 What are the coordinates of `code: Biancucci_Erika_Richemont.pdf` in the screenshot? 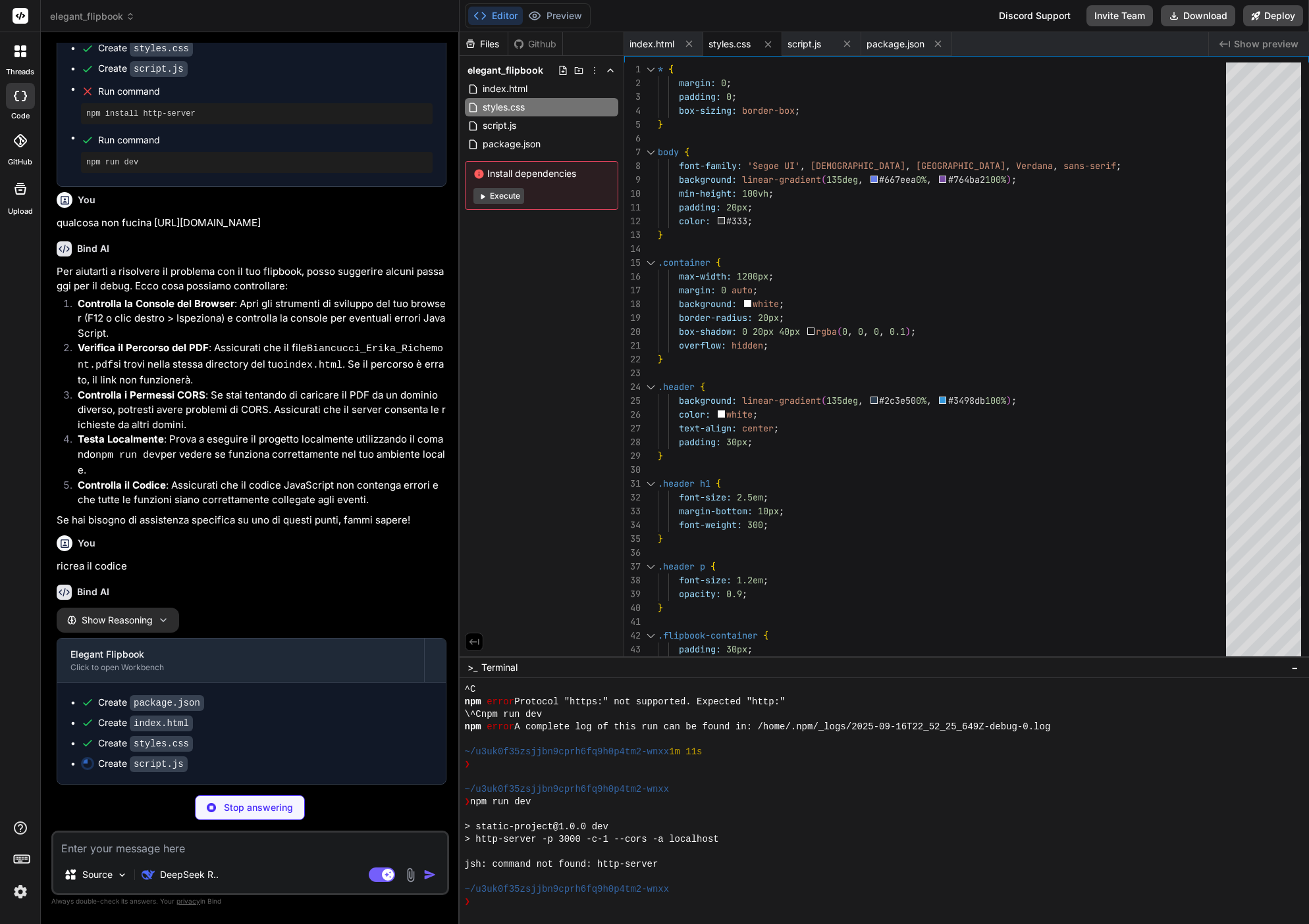 It's located at (260, 358).